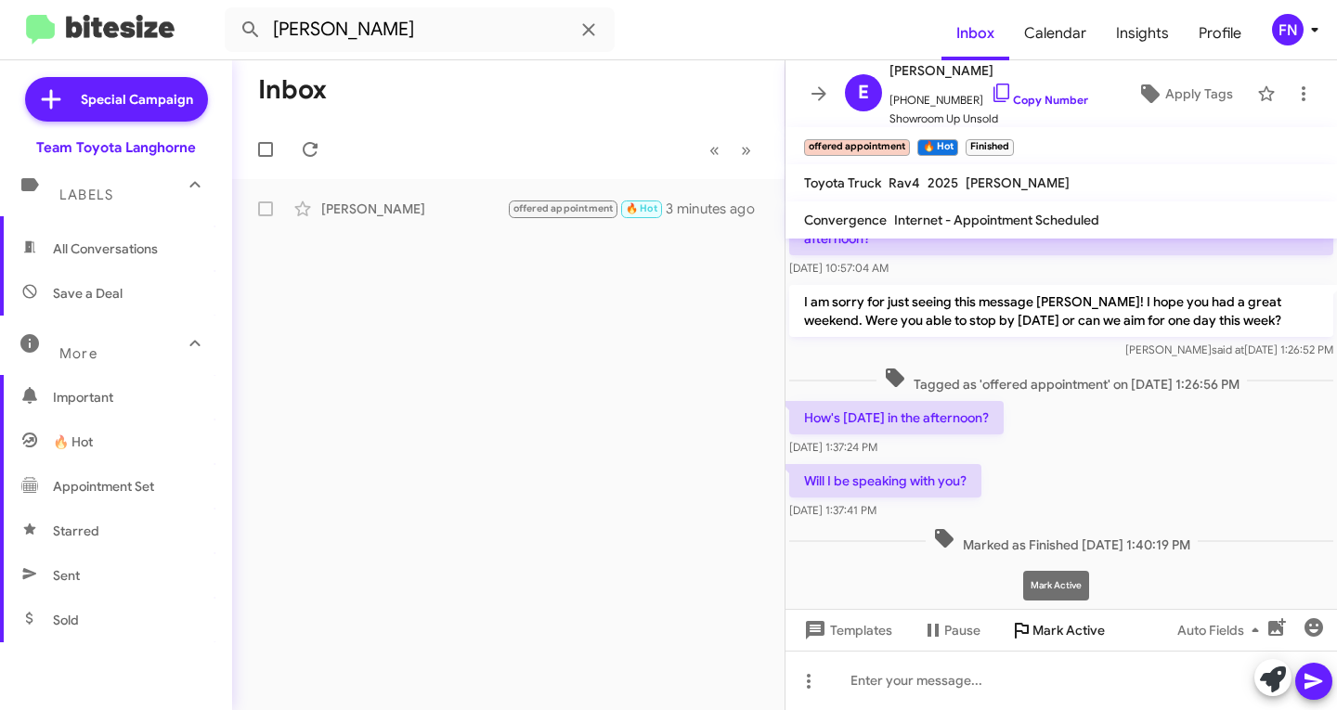 This screenshot has height=710, width=1337. What do you see at coordinates (1055, 33) in the screenshot?
I see `span: Calendar` at bounding box center [1055, 33].